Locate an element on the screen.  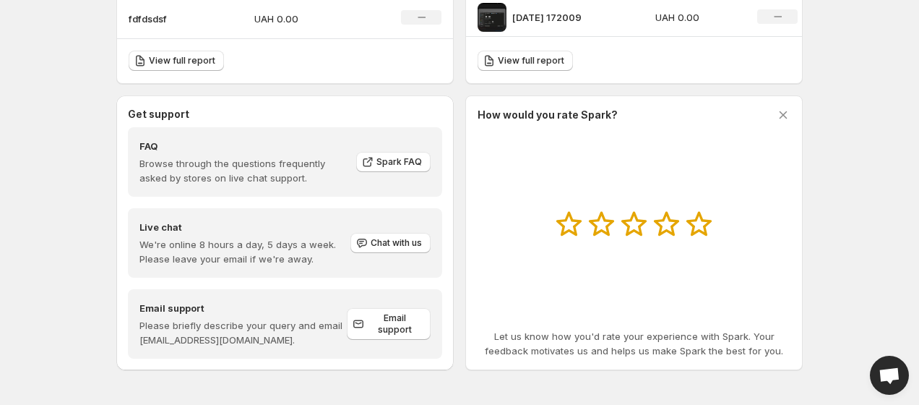
img: 2025-07-17 172009 is located at coordinates (492, 17).